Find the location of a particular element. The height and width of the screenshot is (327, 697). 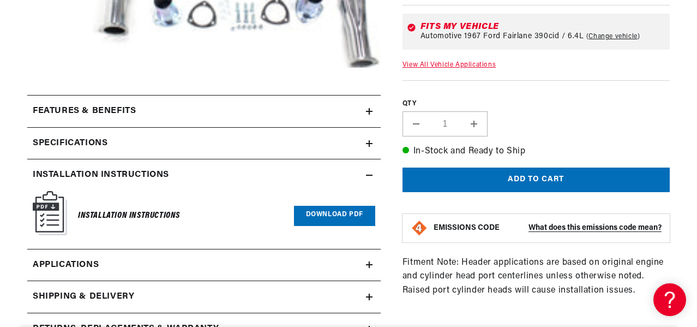

img: Emissions code is located at coordinates (420, 228).